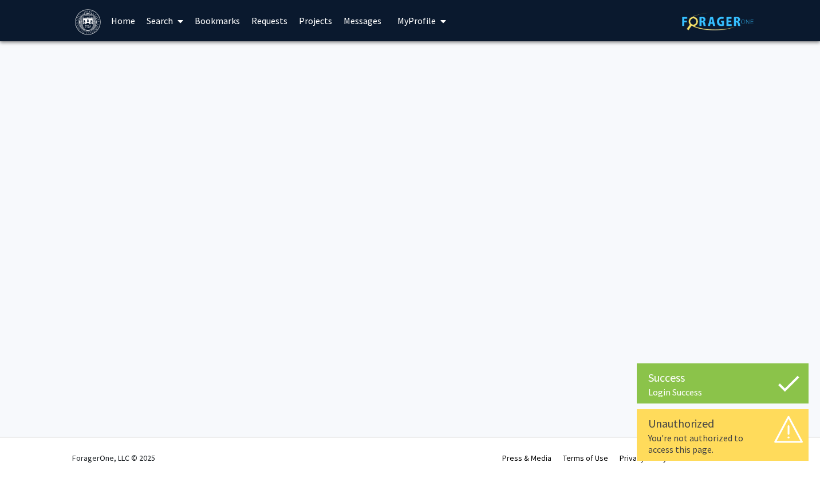 This screenshot has height=478, width=820. I want to click on div: Success, so click(723, 378).